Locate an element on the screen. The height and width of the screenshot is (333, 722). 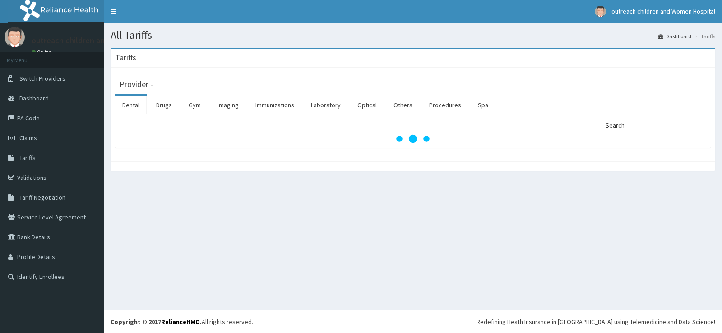
label: Search: is located at coordinates (655, 125).